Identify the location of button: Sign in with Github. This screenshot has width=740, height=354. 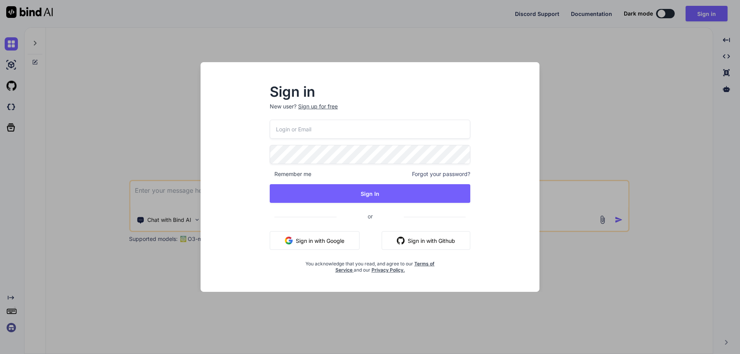
(426, 241).